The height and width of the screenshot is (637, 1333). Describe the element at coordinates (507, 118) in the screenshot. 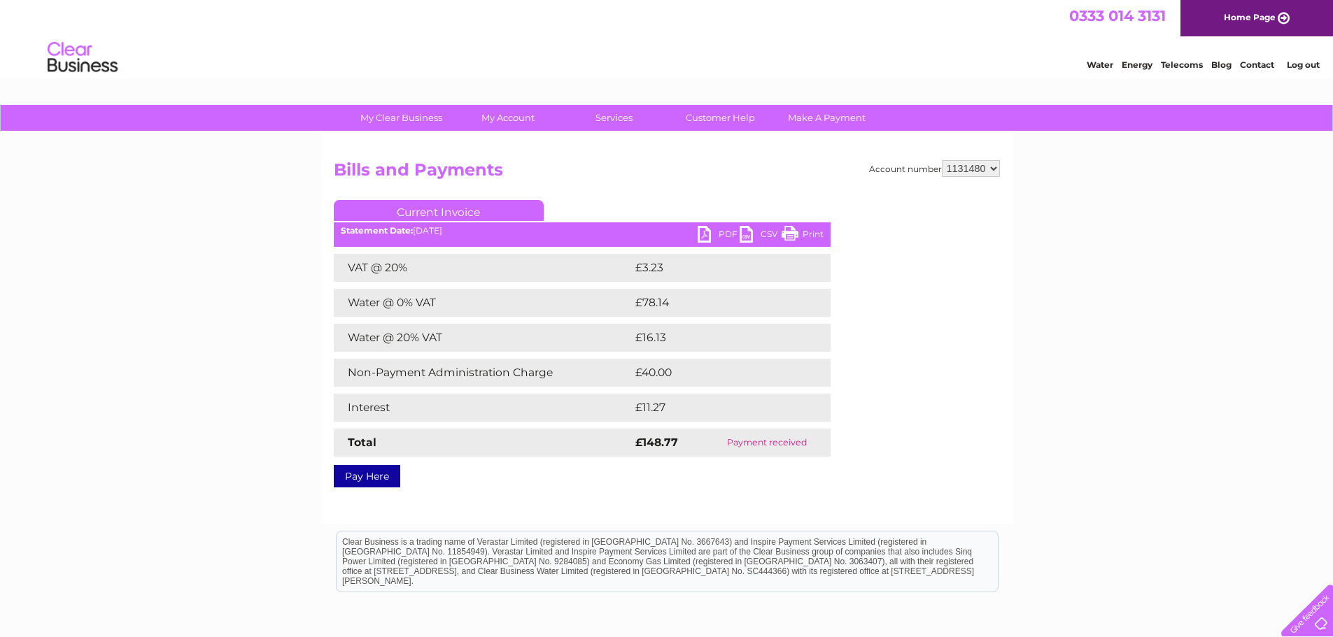

I see `a: My Account` at that location.